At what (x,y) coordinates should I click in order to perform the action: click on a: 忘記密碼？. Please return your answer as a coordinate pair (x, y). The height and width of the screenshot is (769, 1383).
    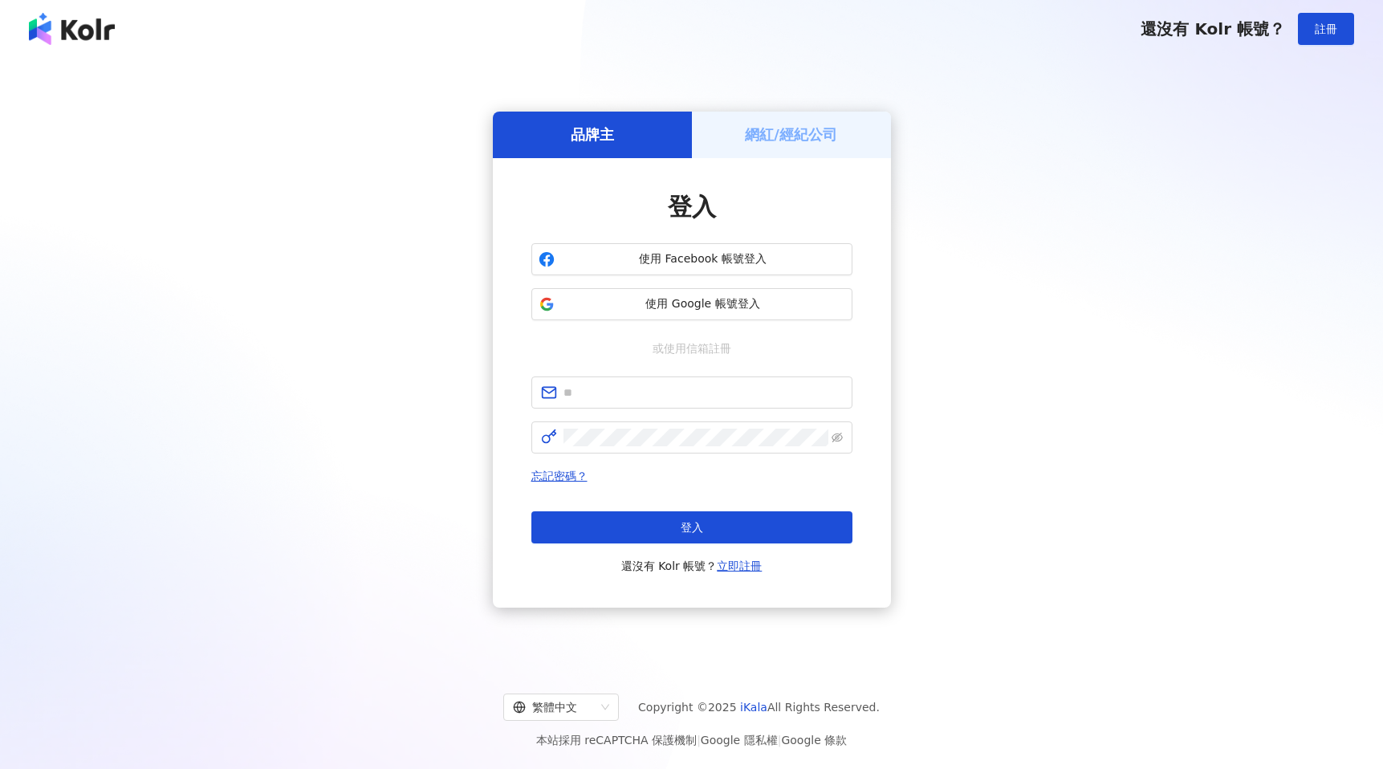
    Looking at the image, I should click on (560, 476).